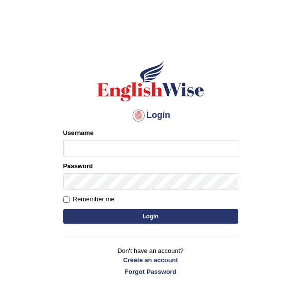  What do you see at coordinates (151, 115) in the screenshot?
I see `h4: Login` at bounding box center [151, 115].